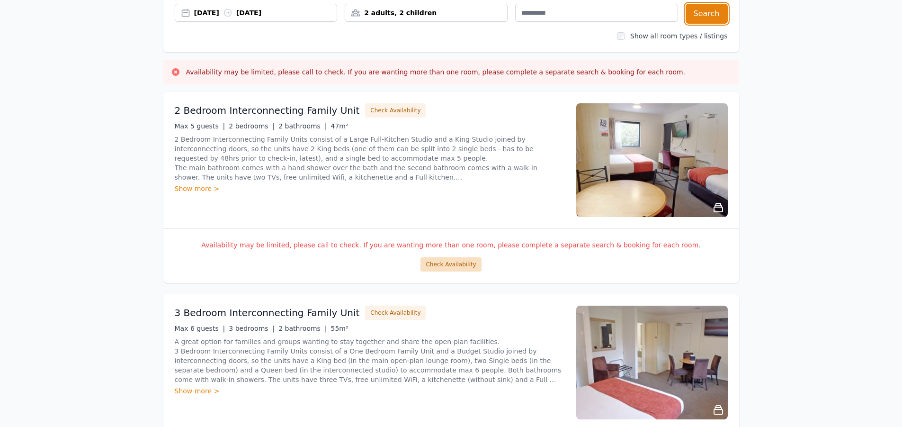  What do you see at coordinates (200, 328) in the screenshot?
I see `span: Max 6 guests |` at bounding box center [200, 328].